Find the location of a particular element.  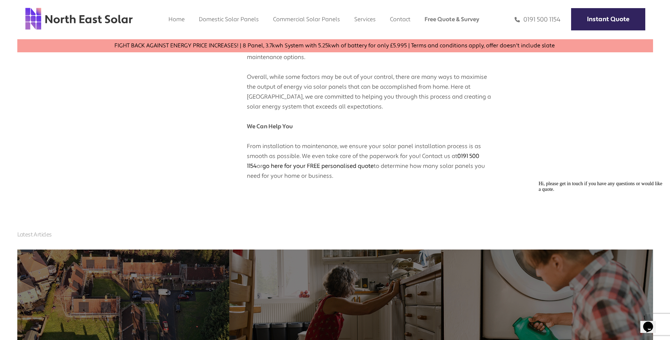

a: Commercial Solar Panels is located at coordinates (306, 19).